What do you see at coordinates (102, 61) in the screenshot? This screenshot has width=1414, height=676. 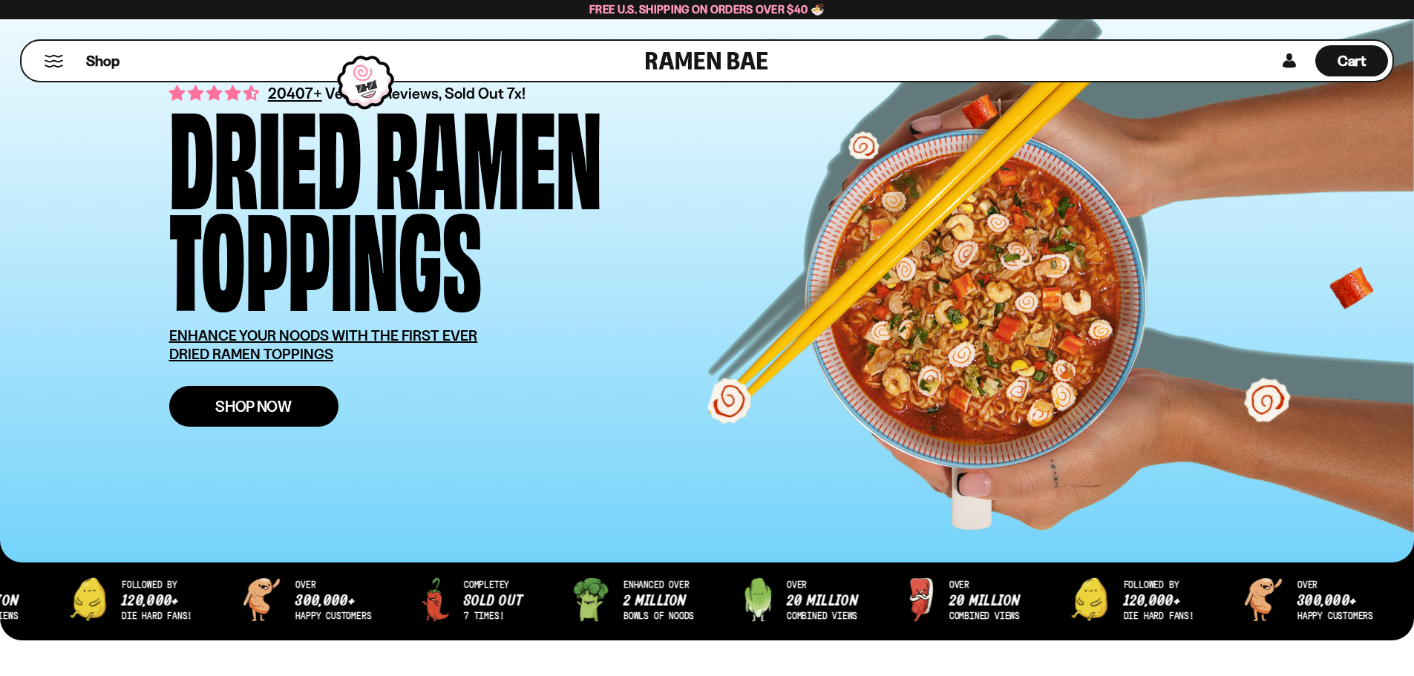 I see `span: Shop` at bounding box center [102, 61].